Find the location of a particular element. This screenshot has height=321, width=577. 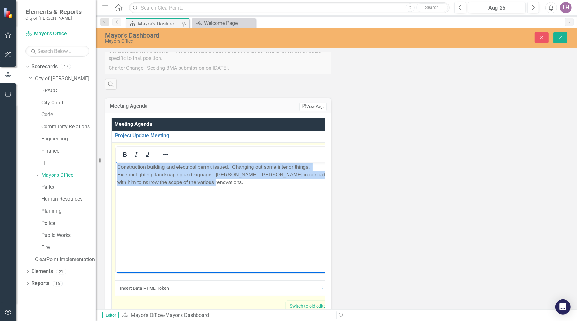

a: Engineering is located at coordinates (68, 139).